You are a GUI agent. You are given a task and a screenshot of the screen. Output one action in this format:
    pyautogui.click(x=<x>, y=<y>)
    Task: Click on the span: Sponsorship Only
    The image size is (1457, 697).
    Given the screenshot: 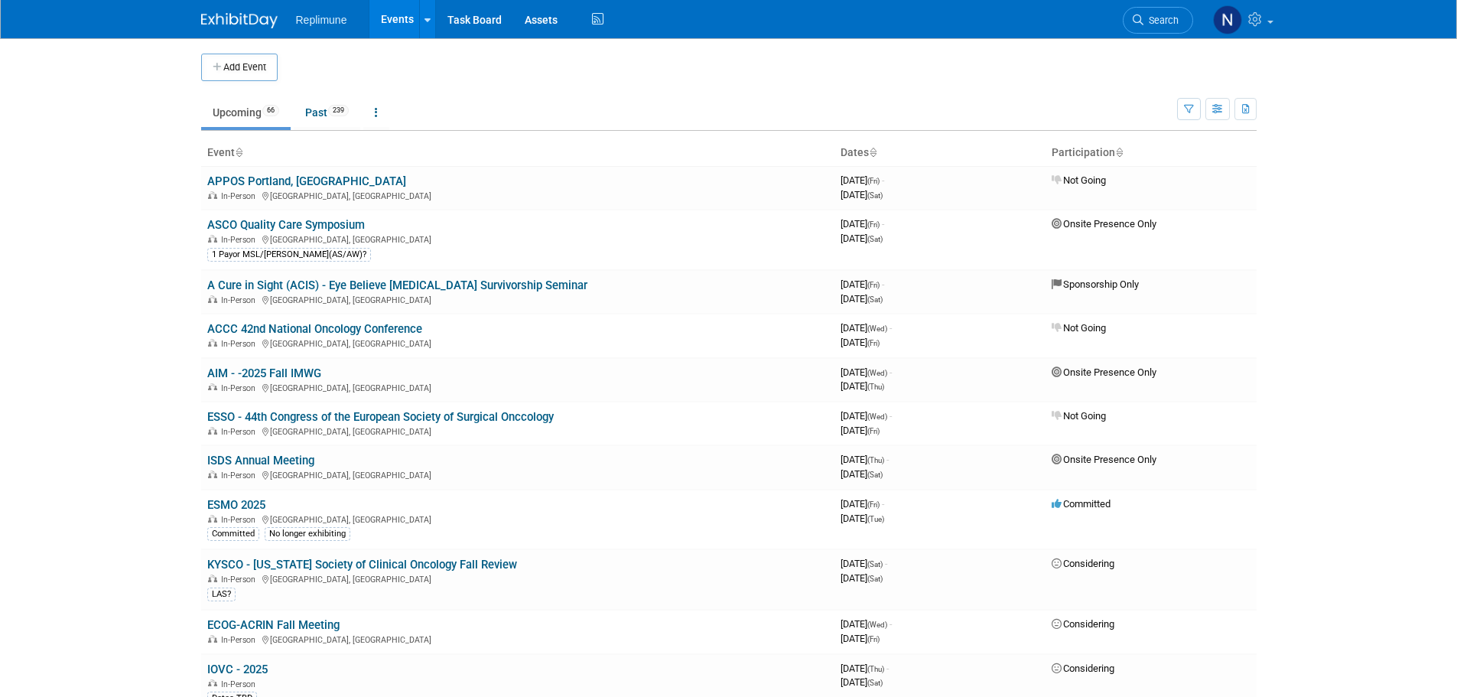 What is the action you would take?
    pyautogui.click(x=1096, y=284)
    